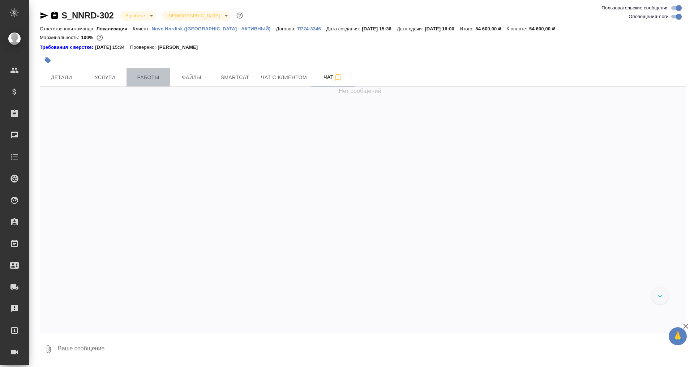 The image size is (694, 367). Describe the element at coordinates (48, 60) in the screenshot. I see `button: Добавить тэг` at that location.